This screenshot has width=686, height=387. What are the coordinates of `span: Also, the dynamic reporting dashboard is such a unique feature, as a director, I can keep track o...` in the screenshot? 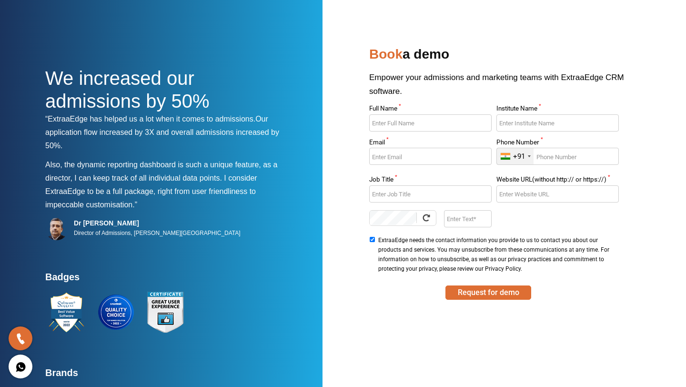 It's located at (161, 171).